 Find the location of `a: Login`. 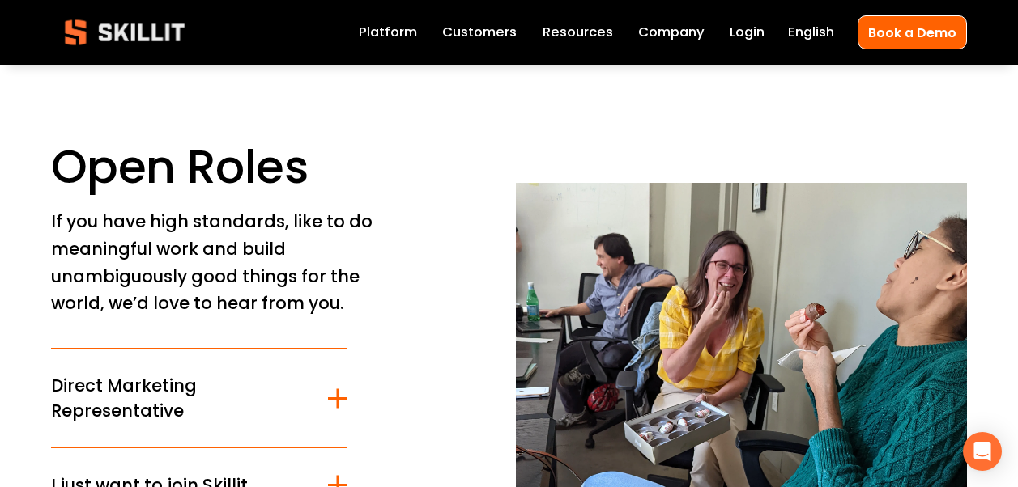

a: Login is located at coordinates (746, 32).